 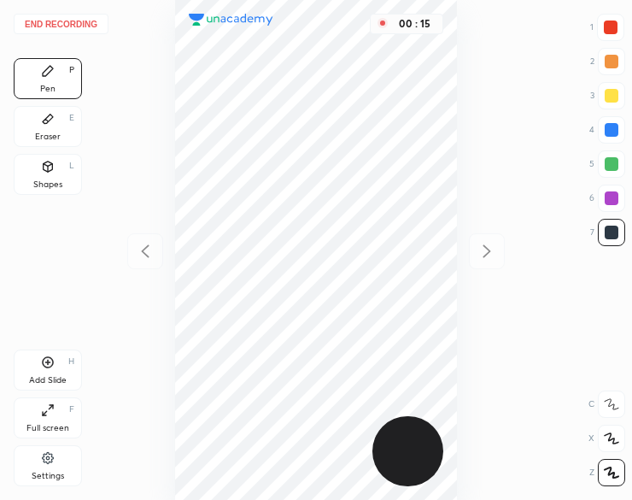 What do you see at coordinates (48, 476) in the screenshot?
I see `div: Settings` at bounding box center [48, 476].